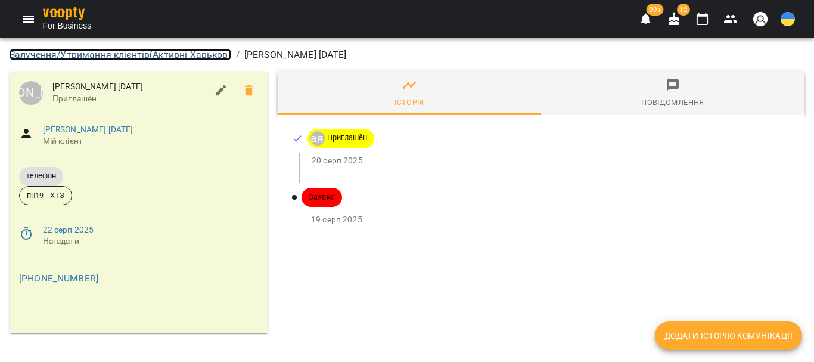 The image size is (814, 362). Describe the element at coordinates (672, 103) in the screenshot. I see `div: Повідомлення` at that location.